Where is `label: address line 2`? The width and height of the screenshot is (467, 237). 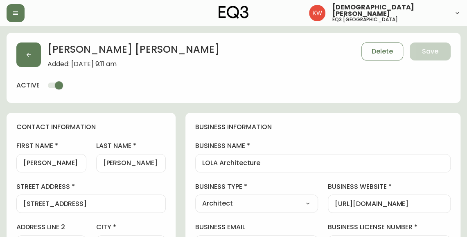
label: address line 2 is located at coordinates (51, 227).